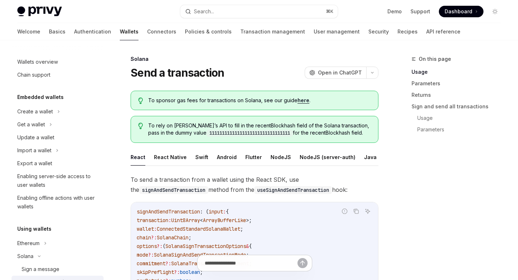 The height and width of the screenshot is (280, 518). Describe the element at coordinates (459, 106) in the screenshot. I see `a: Sign and send all transactions` at that location.